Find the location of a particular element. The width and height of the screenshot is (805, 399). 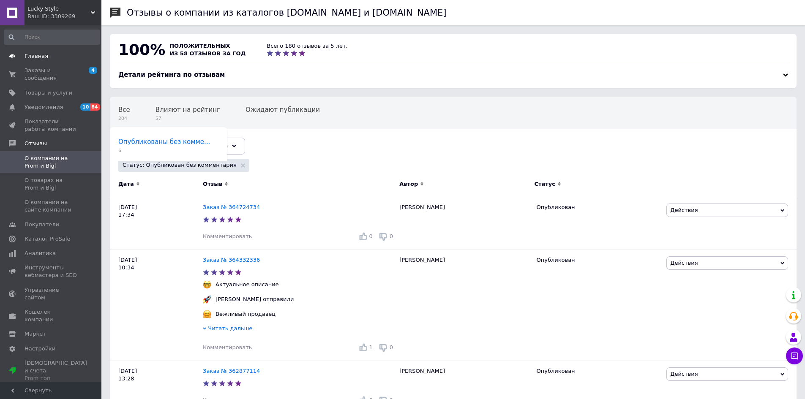

span: Отзывы is located at coordinates (35, 144).